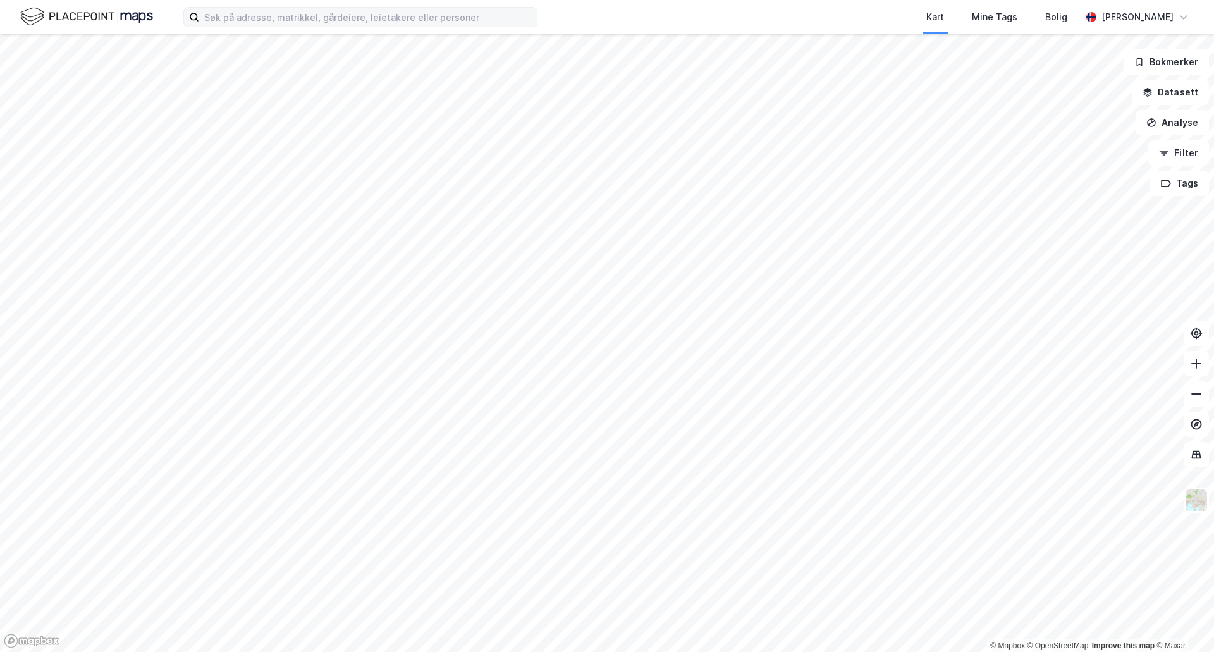  Describe the element at coordinates (87, 16) in the screenshot. I see `img: logo.f888ab2527a4732fd821a326f86c7f29.svg` at that location.